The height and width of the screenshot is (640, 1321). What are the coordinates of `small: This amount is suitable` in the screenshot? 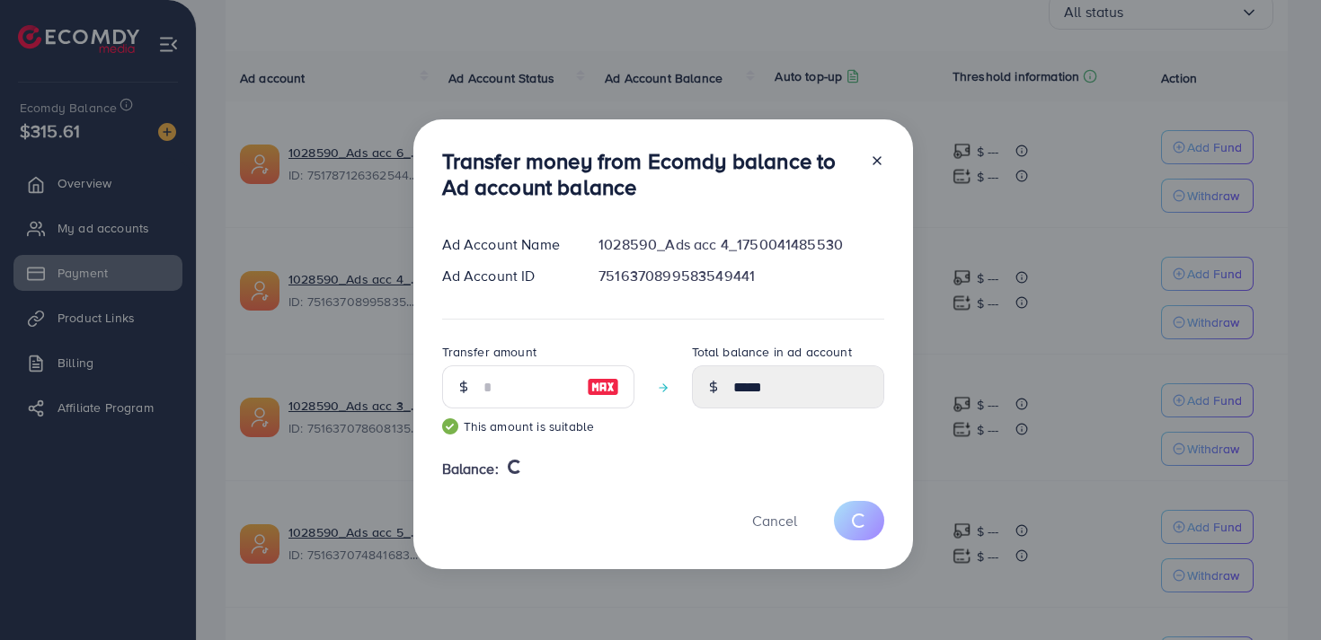 It's located at (538, 427).